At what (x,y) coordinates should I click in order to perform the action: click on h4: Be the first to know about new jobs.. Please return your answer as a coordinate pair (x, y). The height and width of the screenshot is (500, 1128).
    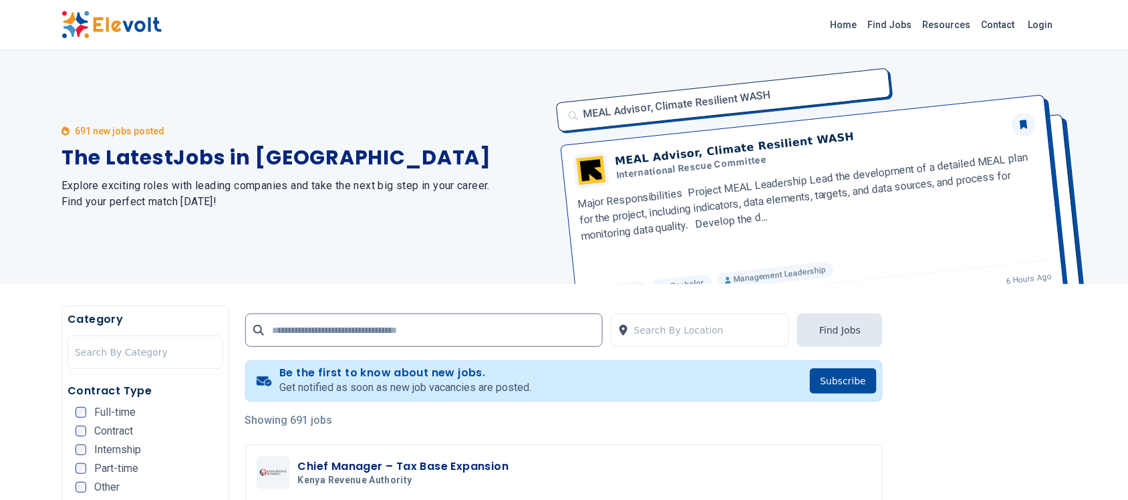
    Looking at the image, I should click on (405, 373).